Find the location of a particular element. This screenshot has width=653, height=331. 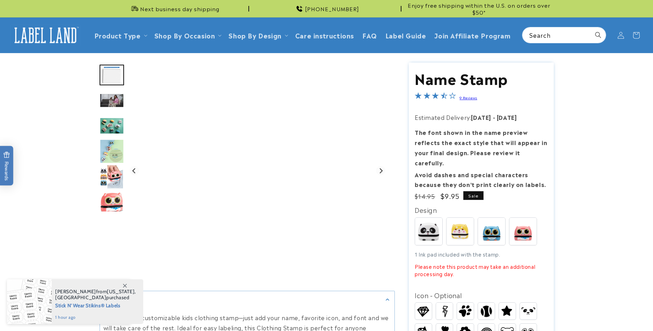

div: Go to slide 6 is located at coordinates (112, 177).